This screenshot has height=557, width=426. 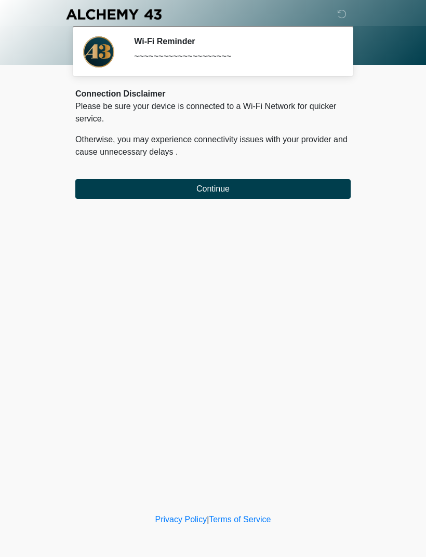 What do you see at coordinates (99, 52) in the screenshot?
I see `img: Agent Avatar` at bounding box center [99, 52].